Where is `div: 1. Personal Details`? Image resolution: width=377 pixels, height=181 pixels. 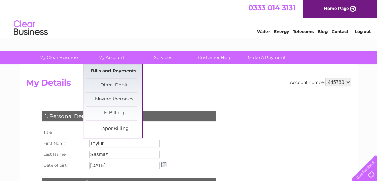 div: 1. Personal Details is located at coordinates (129, 116).